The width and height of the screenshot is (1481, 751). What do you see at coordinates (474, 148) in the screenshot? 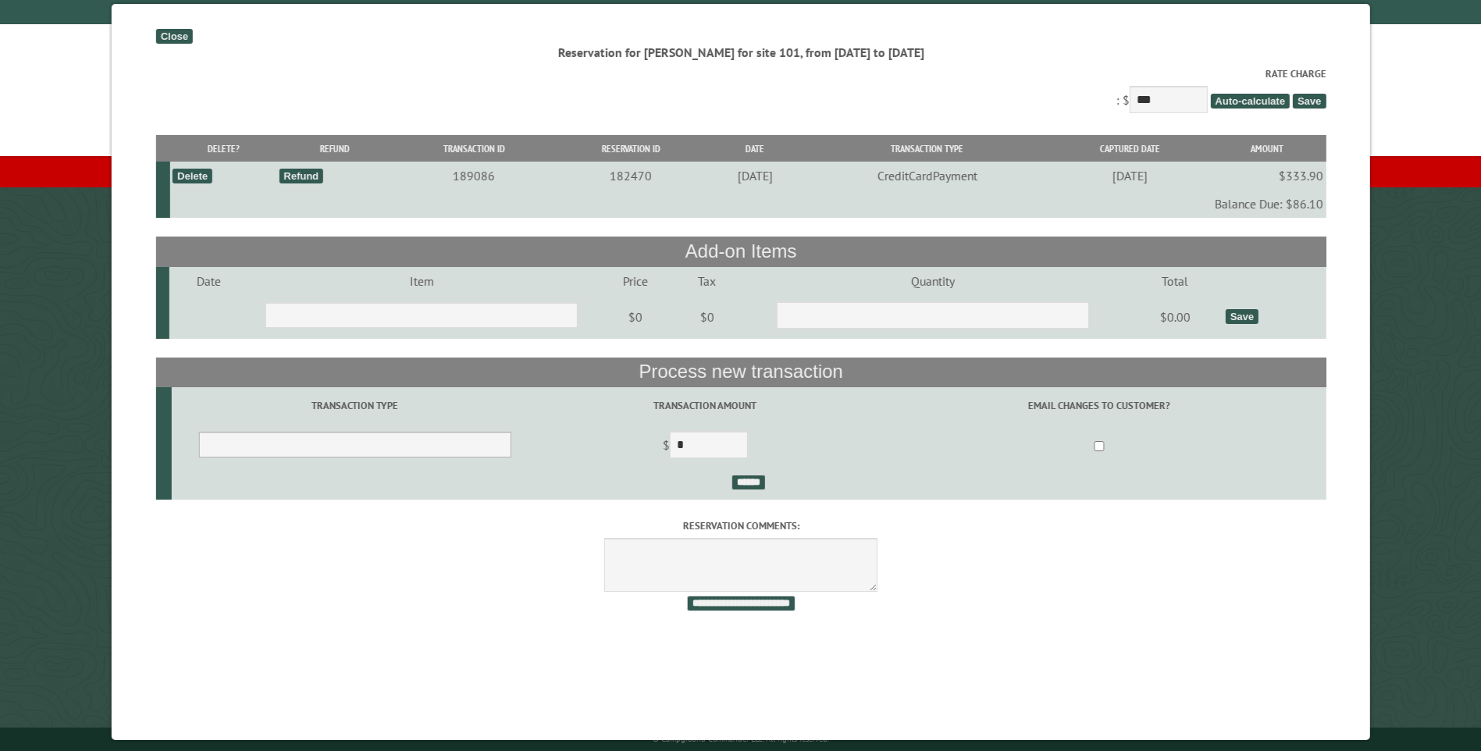
I see `th: Transaction ID` at bounding box center [474, 148].